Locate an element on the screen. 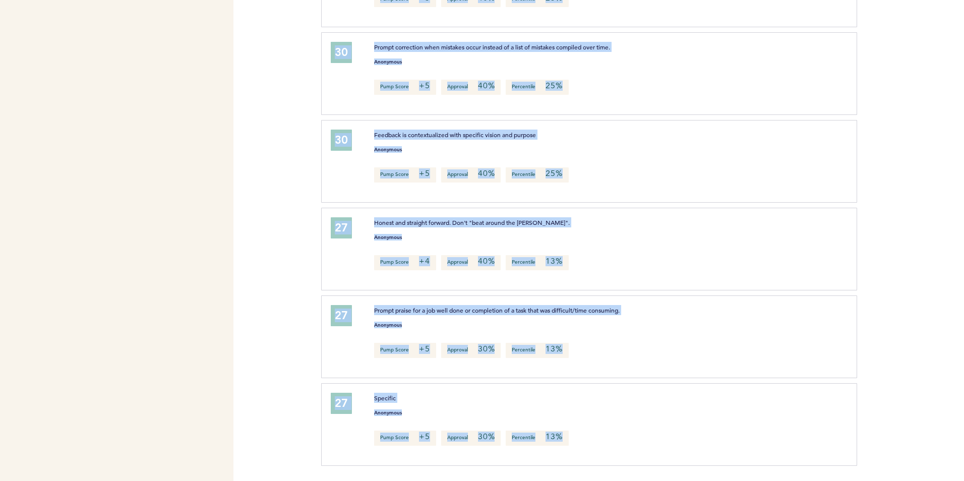 Image resolution: width=964 pixels, height=481 pixels. span: Prompt praise for a job well done or completion of a task that was difficult/time consuming. is located at coordinates (496, 310).